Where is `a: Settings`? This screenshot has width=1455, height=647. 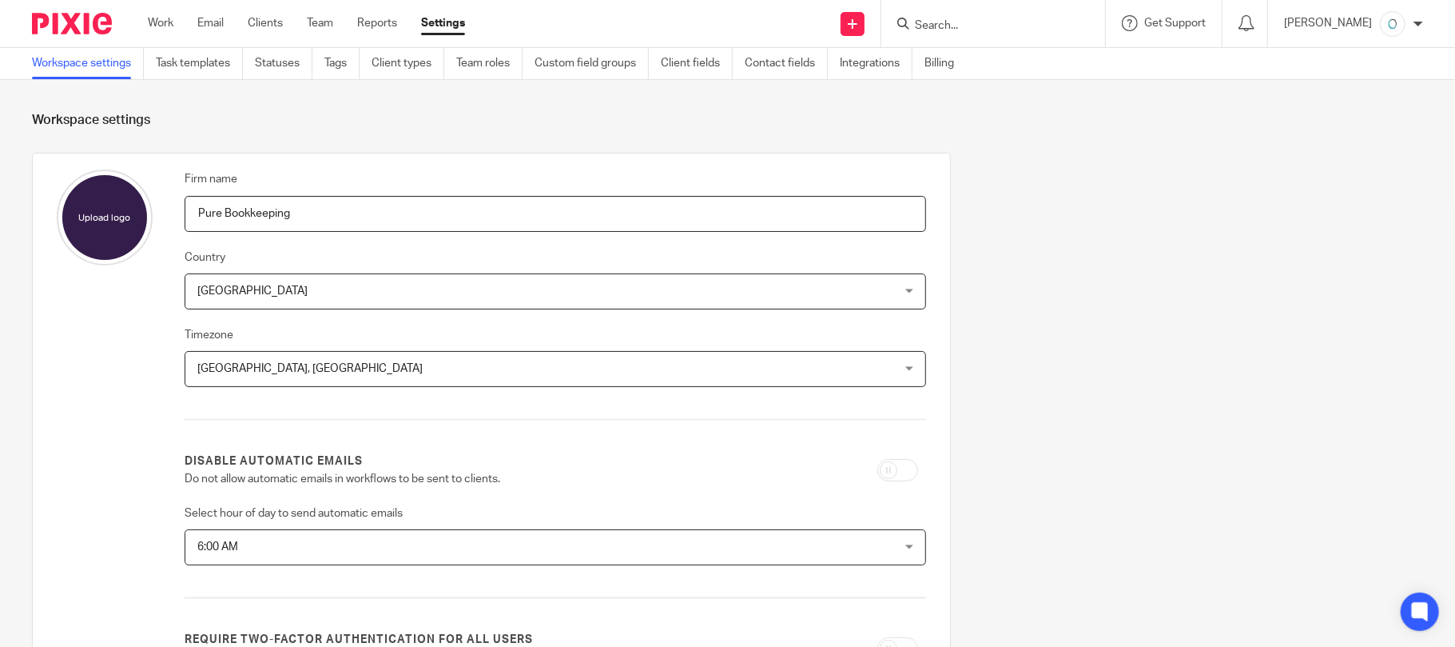 a: Settings is located at coordinates (443, 23).